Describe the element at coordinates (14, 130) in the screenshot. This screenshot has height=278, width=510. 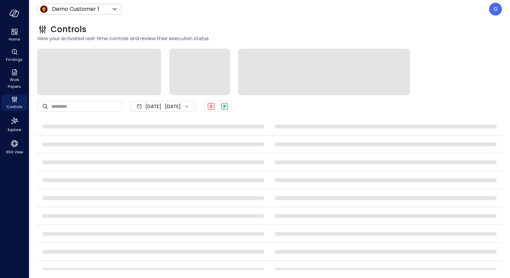
I see `span: Explore` at that location.